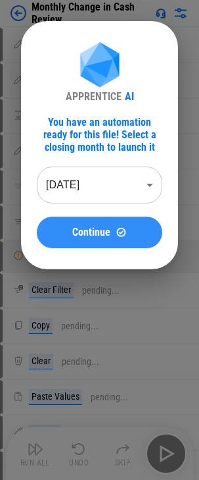 Image resolution: width=199 pixels, height=480 pixels. What do you see at coordinates (121, 232) in the screenshot?
I see `img: Continue` at bounding box center [121, 232].